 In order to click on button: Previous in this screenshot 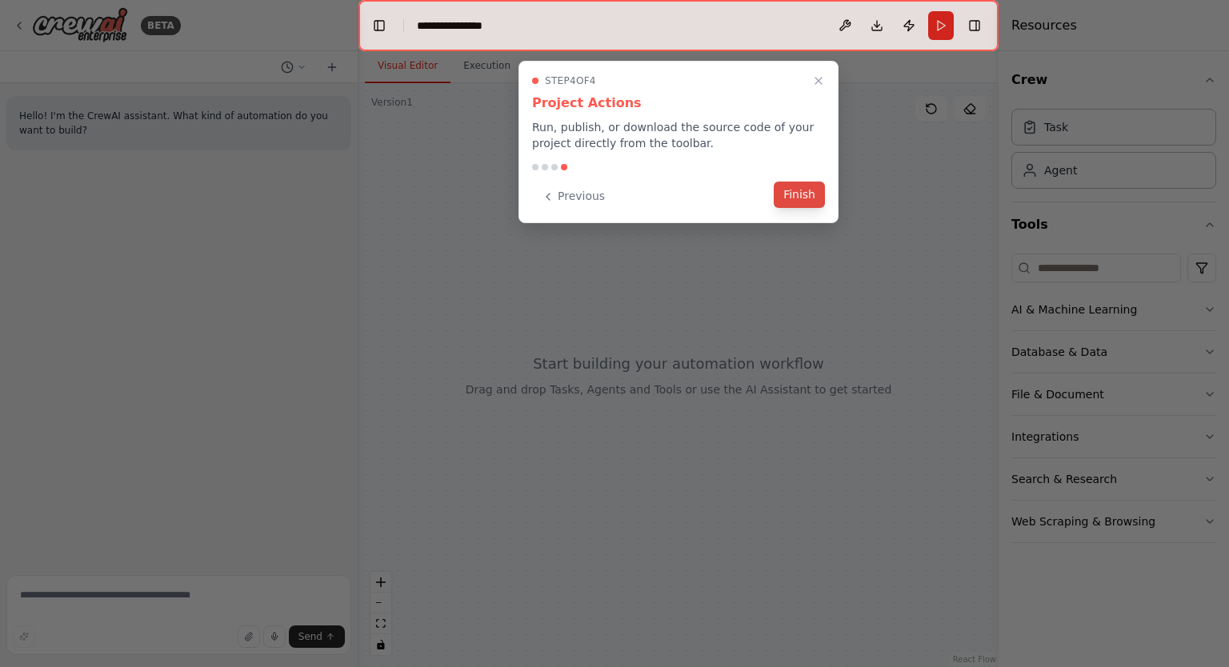, I will do `click(573, 196)`.